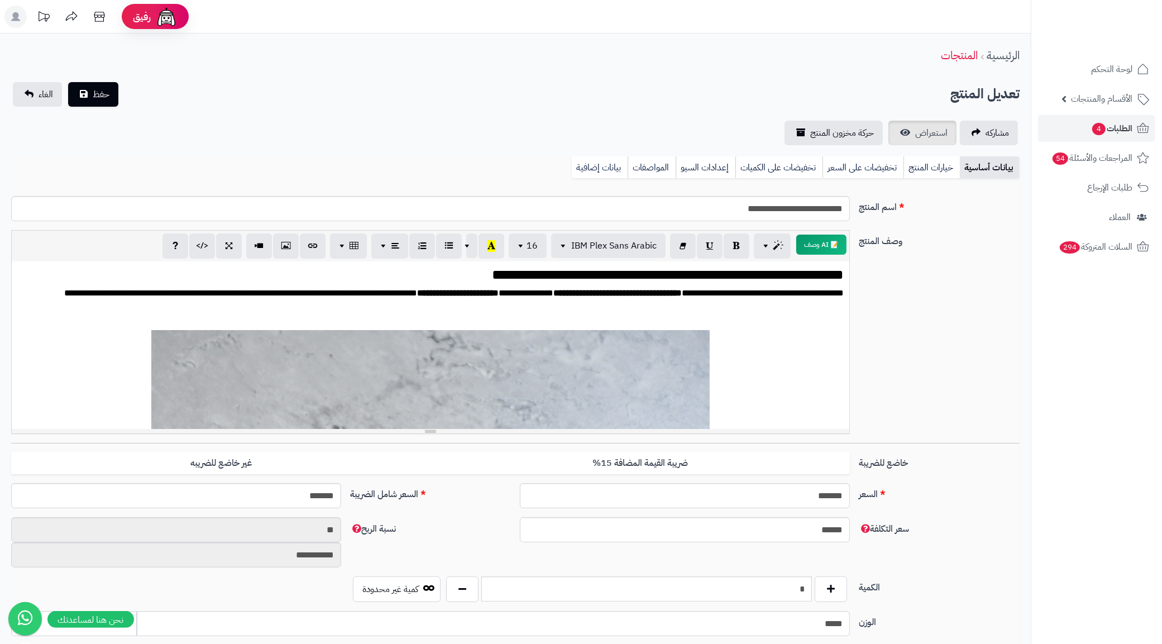 The width and height of the screenshot is (1162, 644). Describe the element at coordinates (101, 94) in the screenshot. I see `span: حفظ` at that location.